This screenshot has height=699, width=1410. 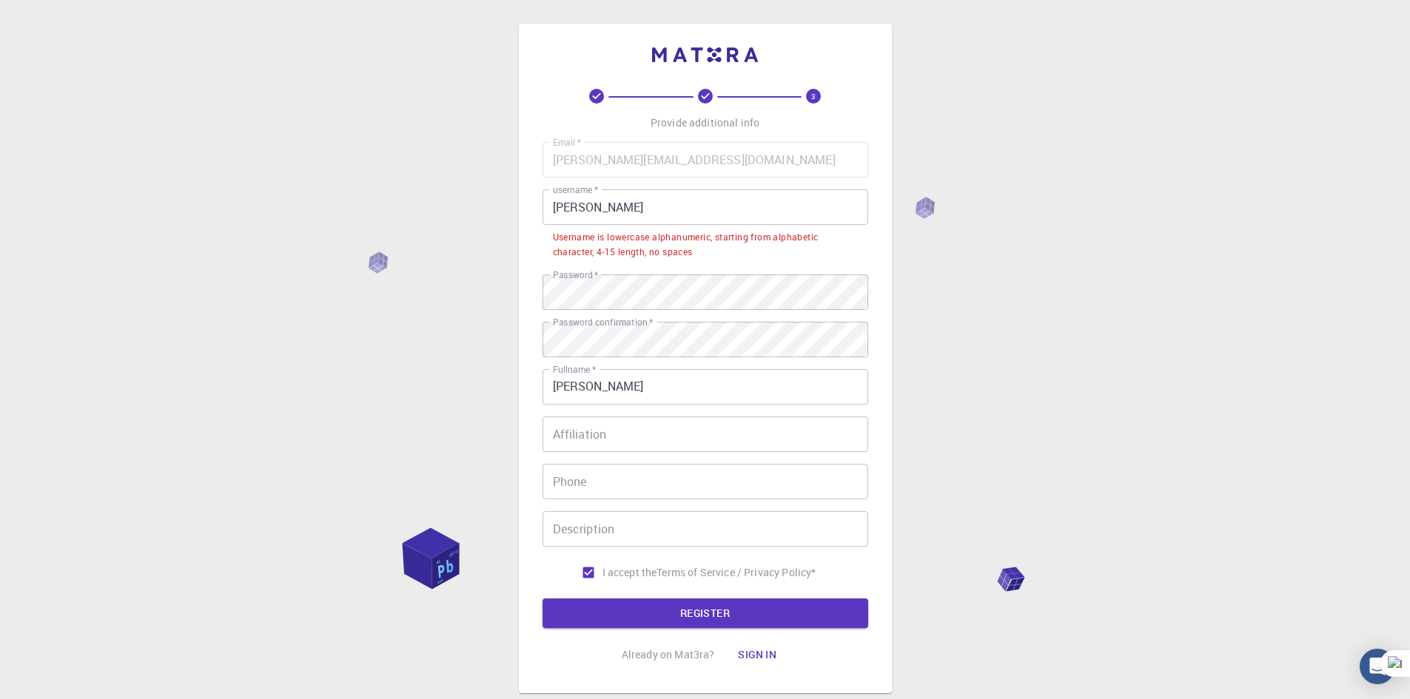 What do you see at coordinates (574, 369) in the screenshot?
I see `label: Fullname` at bounding box center [574, 369].